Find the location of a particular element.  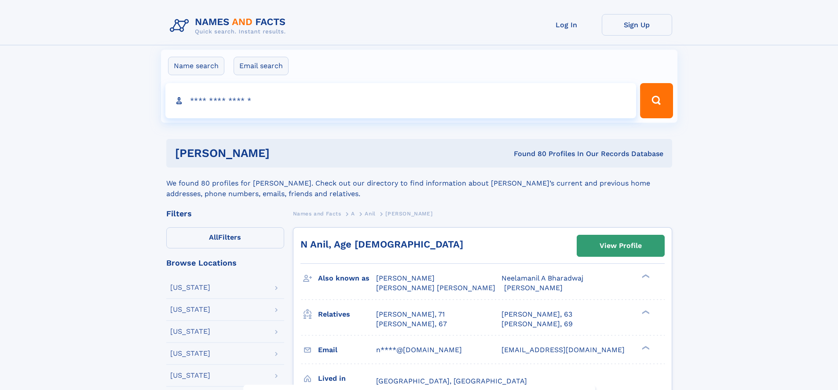

a: Sign Up is located at coordinates (637, 25).